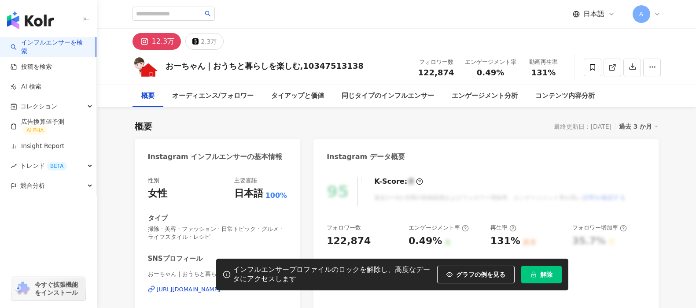 The image size is (696, 308). What do you see at coordinates (388, 96) in the screenshot?
I see `div: 同じタイプのインフルエンサー` at bounding box center [388, 96].